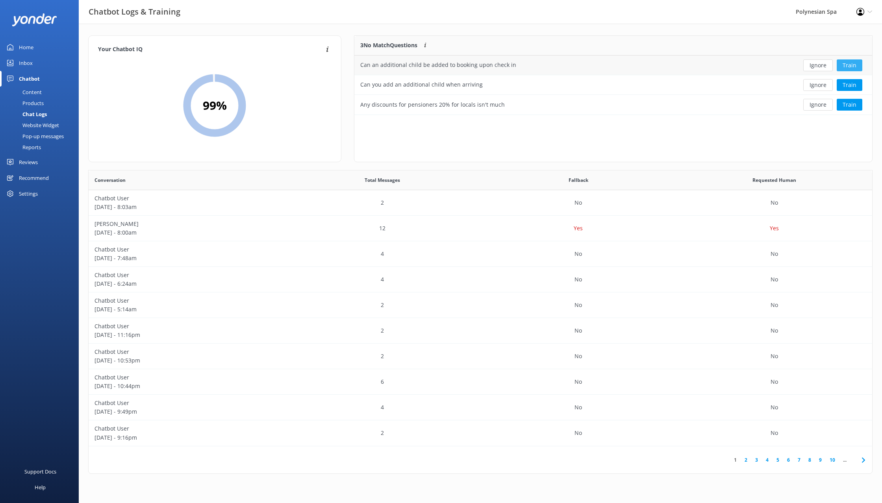  What do you see at coordinates (215, 106) in the screenshot?
I see `h2: 99 %` at bounding box center [215, 106].